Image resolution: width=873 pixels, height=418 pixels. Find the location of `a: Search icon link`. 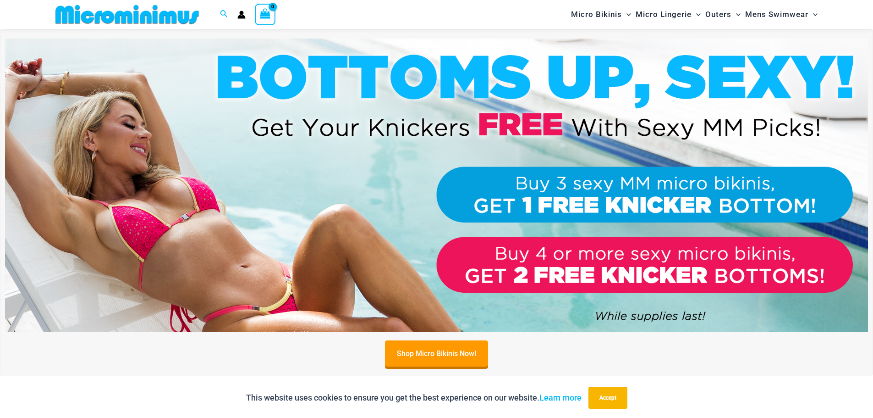

a: Search icon link is located at coordinates (224, 14).